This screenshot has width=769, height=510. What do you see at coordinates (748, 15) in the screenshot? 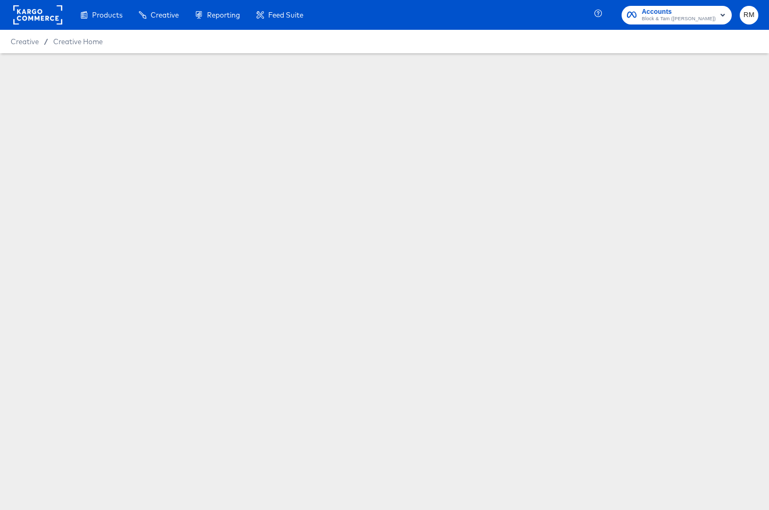
I see `span: RM` at bounding box center [748, 15].